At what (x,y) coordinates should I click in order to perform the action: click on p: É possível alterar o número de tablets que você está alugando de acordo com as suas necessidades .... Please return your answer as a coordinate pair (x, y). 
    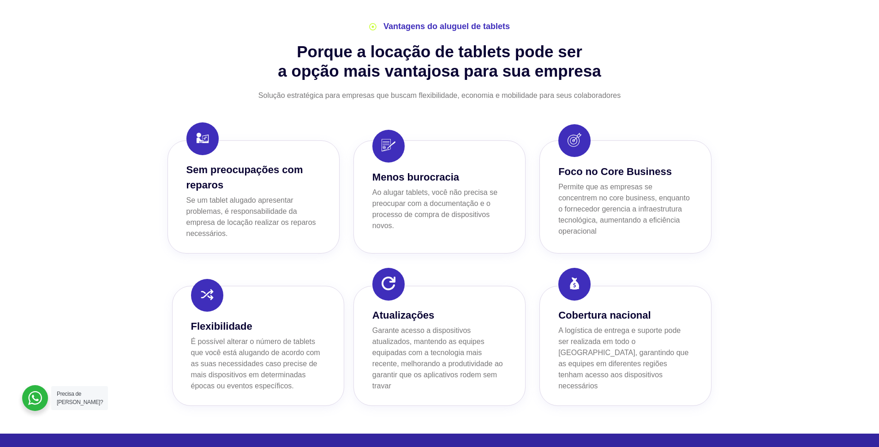
    Looking at the image, I should click on (258, 364).